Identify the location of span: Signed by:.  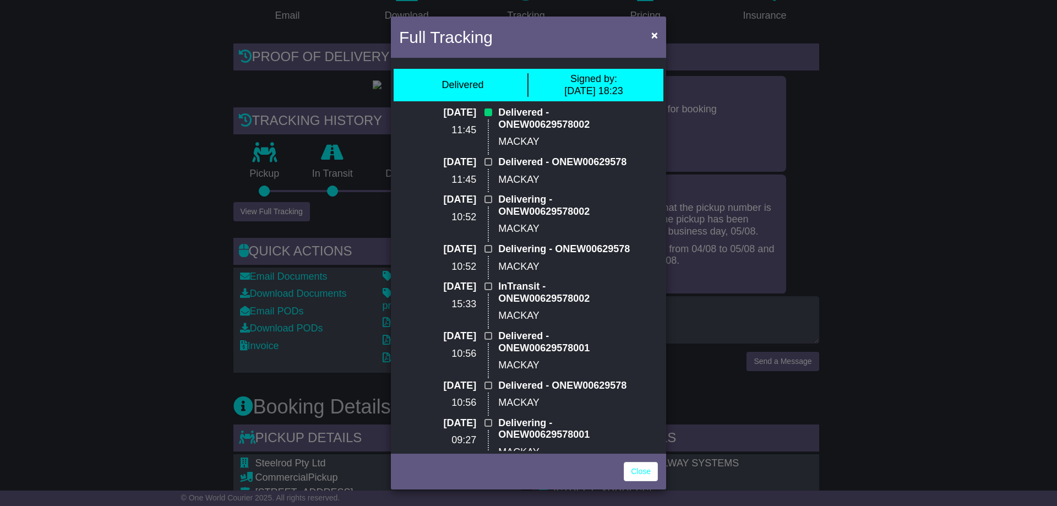
(593, 79).